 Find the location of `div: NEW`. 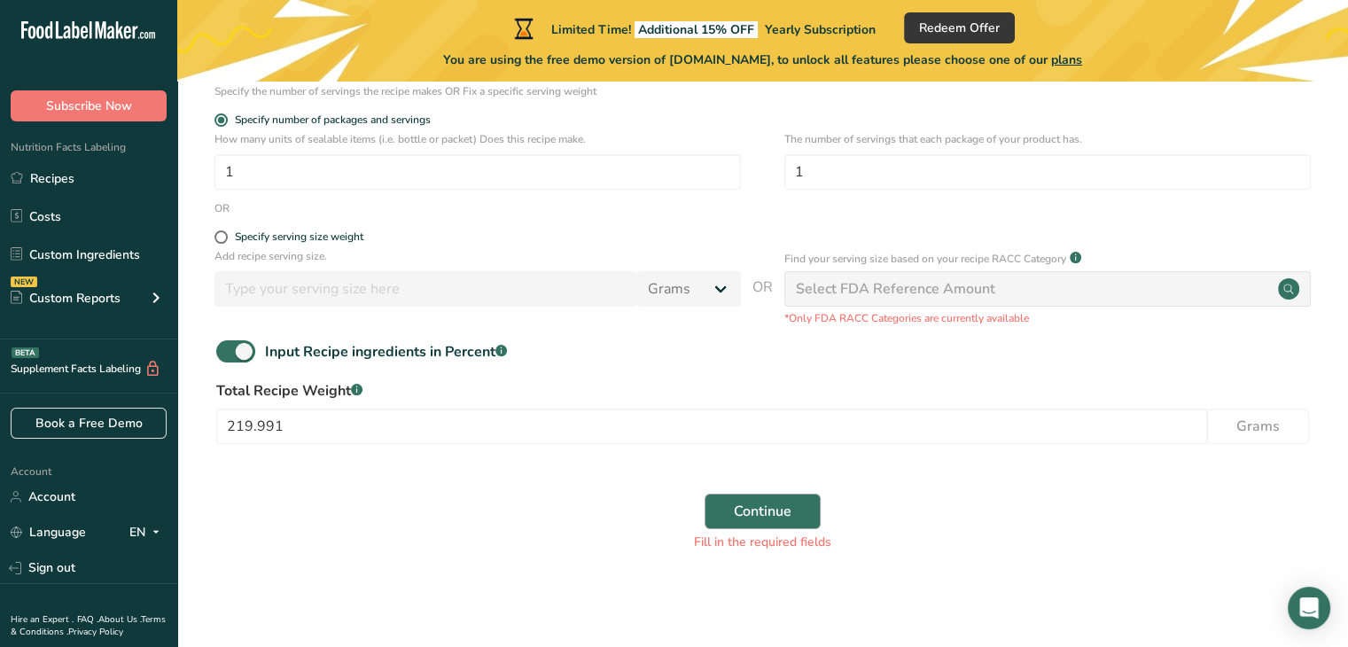

div: NEW is located at coordinates (24, 282).